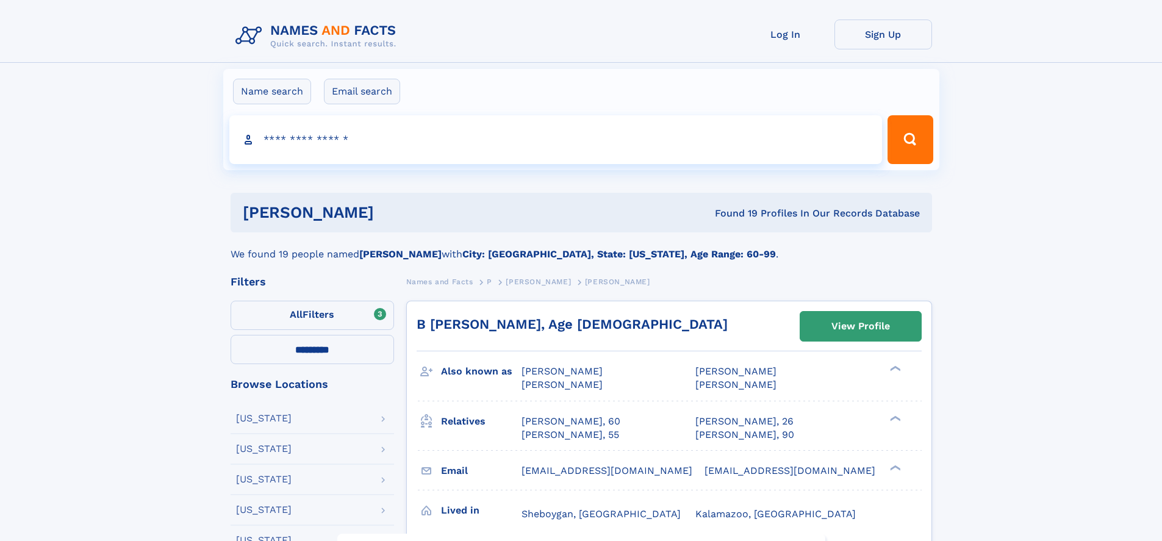  What do you see at coordinates (312, 315) in the screenshot?
I see `label: Filters` at bounding box center [312, 315].